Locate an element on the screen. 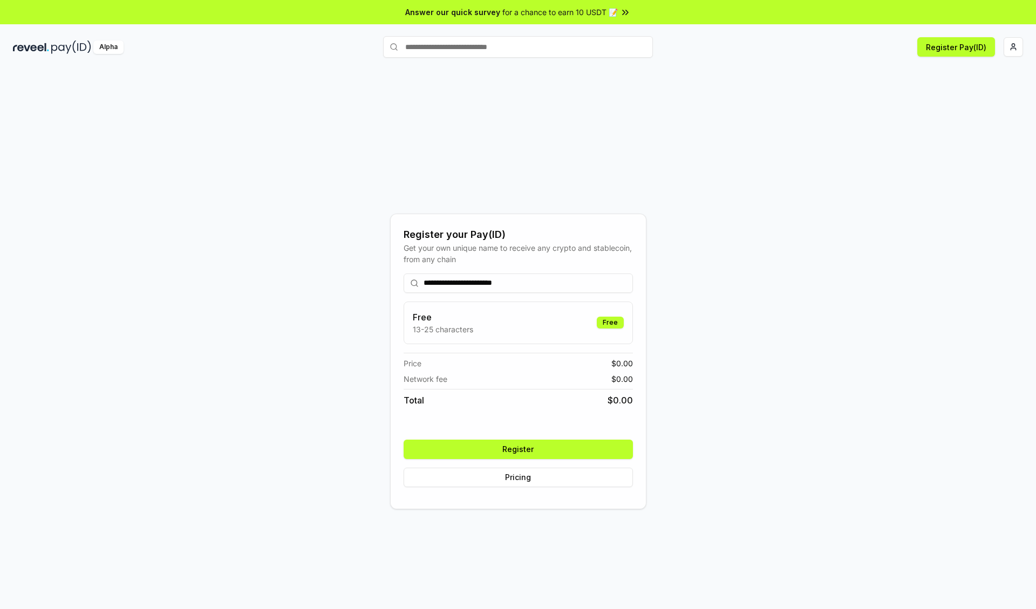 The image size is (1036, 609). span: Answer our quick survey is located at coordinates (453, 12).